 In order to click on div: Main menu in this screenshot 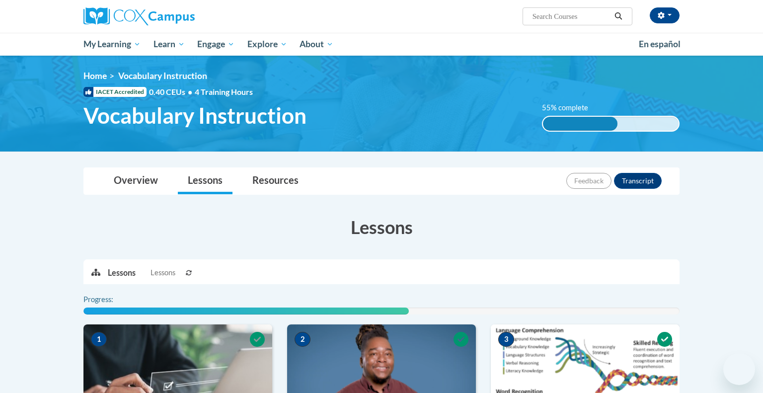, I will do `click(381, 44)`.